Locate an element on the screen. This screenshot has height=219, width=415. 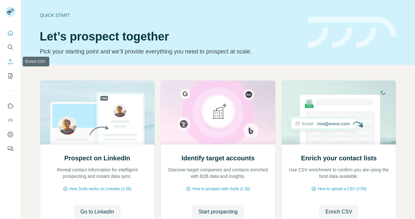
p: Pick your starting point and we’ll provide everything you need to prospect at scale. is located at coordinates (170, 52).